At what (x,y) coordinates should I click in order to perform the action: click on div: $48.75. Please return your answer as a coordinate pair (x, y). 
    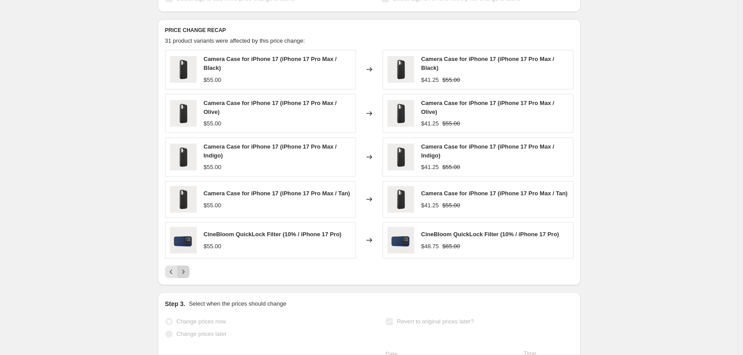
    Looking at the image, I should click on (430, 246).